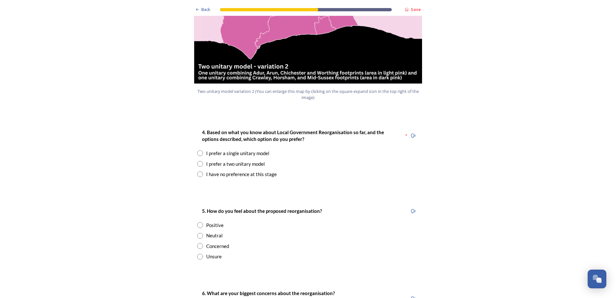  I want to click on div: Unsure, so click(214, 256).